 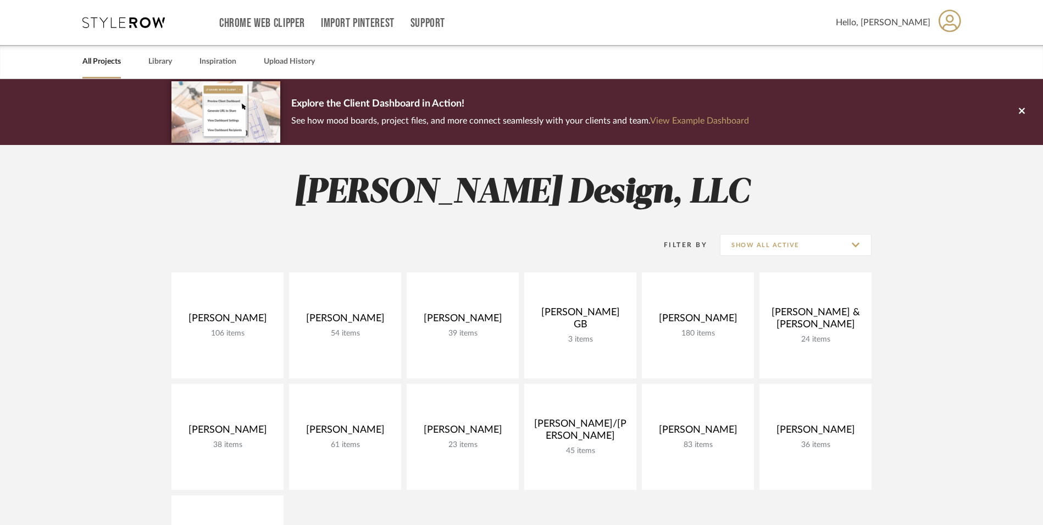 I want to click on div: 54 items, so click(x=345, y=333).